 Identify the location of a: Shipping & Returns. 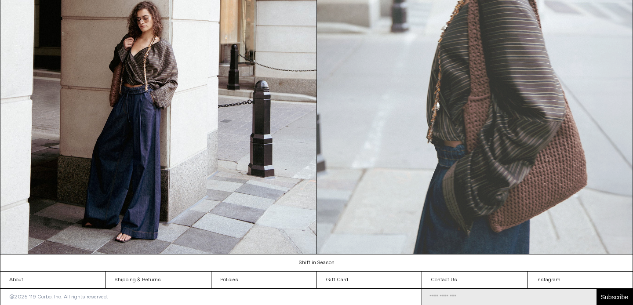
(158, 280).